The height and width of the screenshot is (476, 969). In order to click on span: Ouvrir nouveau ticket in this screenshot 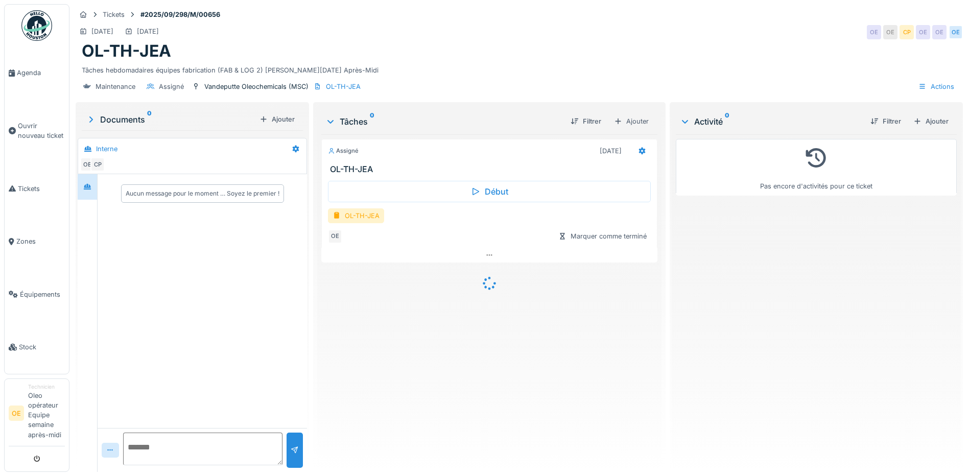, I will do `click(41, 131)`.